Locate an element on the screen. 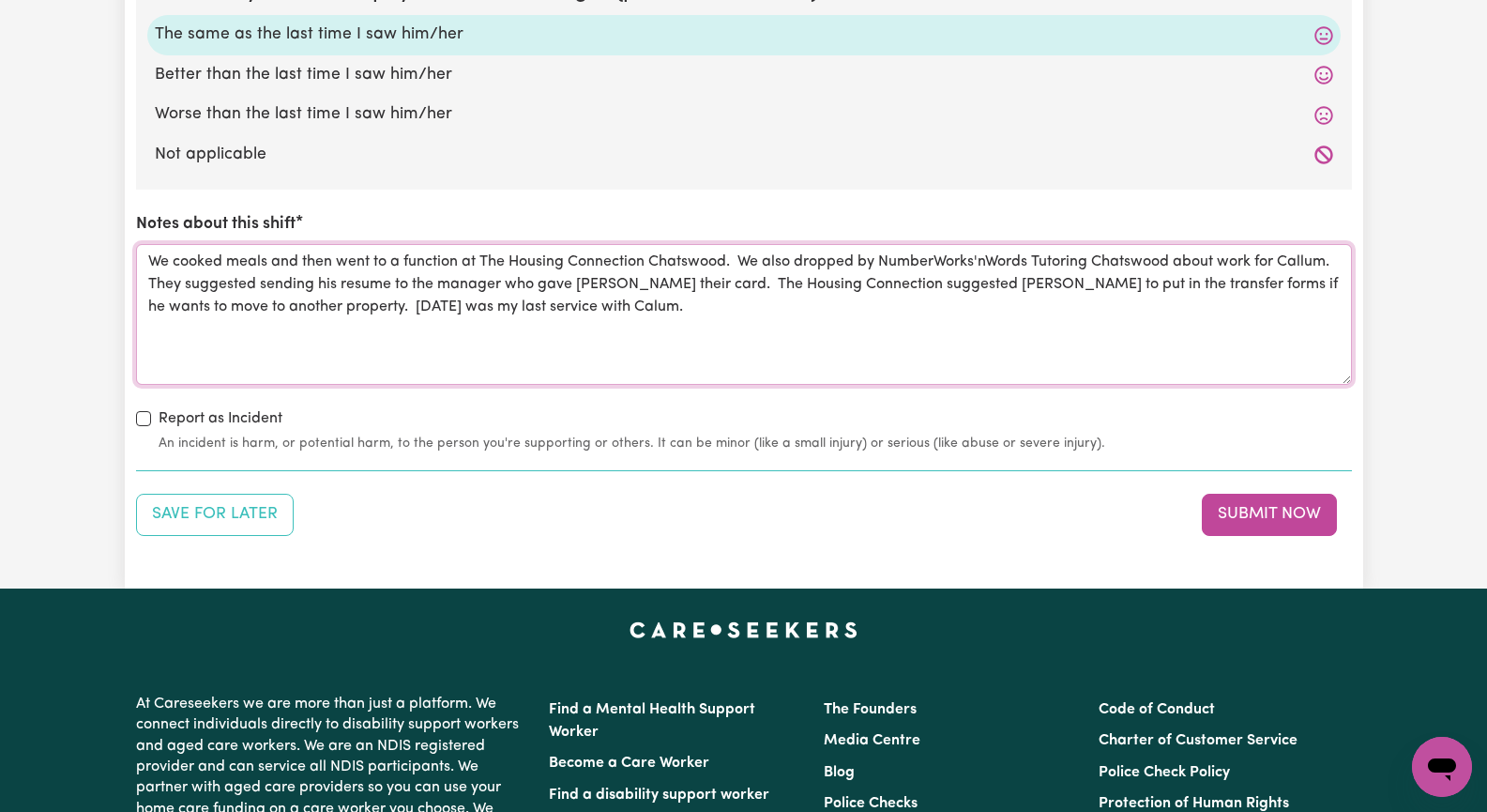  button: Save your job report is located at coordinates (215, 514).